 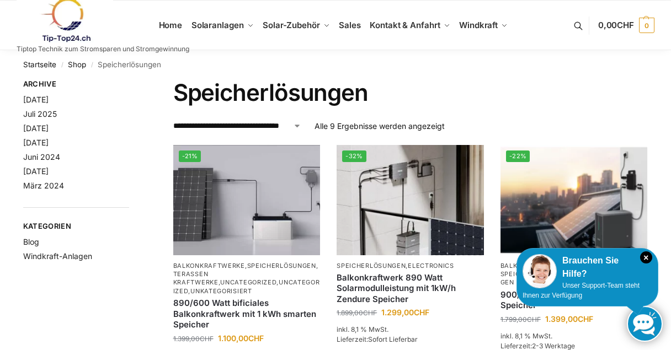 What do you see at coordinates (410, 289) in the screenshot?
I see `a: Balkonkraftwerk 890 Watt Solarmodulleistung mit 1kW/h Zendure Speicher` at bounding box center [410, 289].